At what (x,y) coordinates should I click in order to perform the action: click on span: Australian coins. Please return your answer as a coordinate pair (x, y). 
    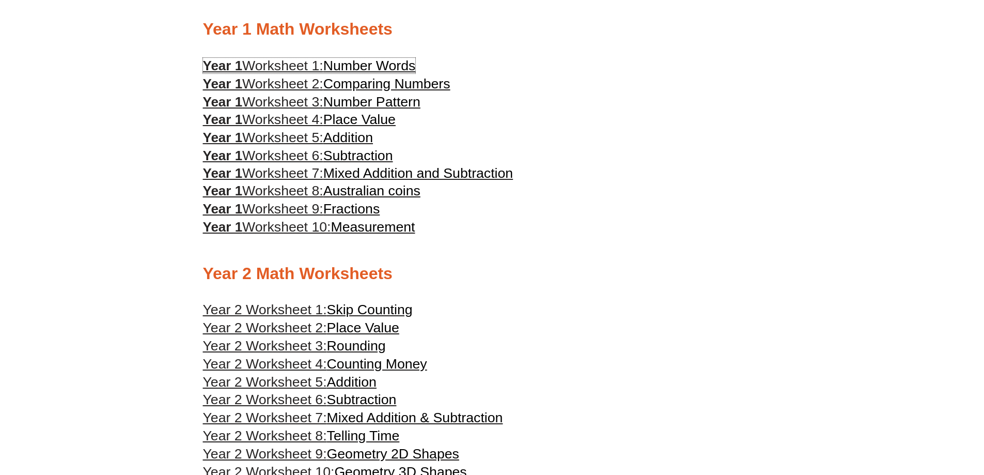
    Looking at the image, I should click on (372, 191).